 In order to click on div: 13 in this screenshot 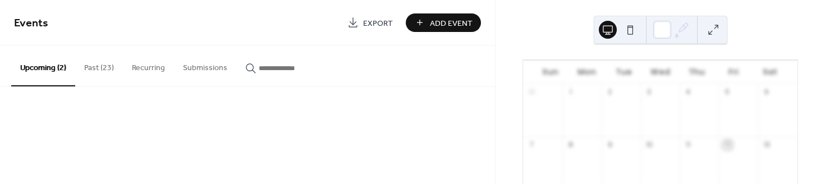, I will do `click(767, 145)`.